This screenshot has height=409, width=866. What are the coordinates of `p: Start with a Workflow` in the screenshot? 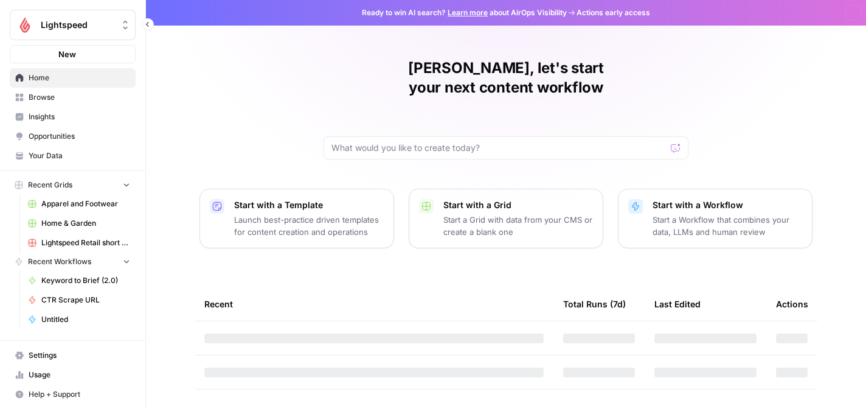 It's located at (728, 205).